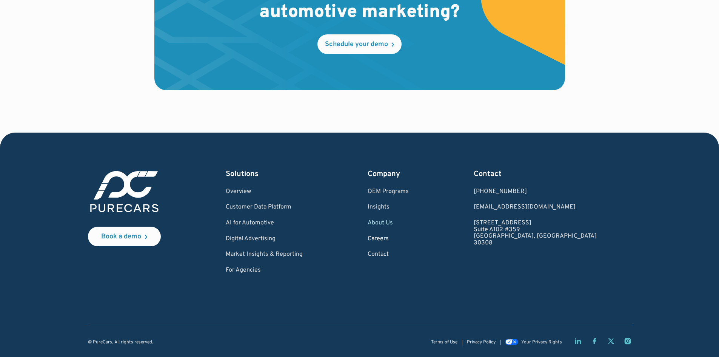 This screenshot has width=719, height=357. Describe the element at coordinates (578, 341) in the screenshot. I see `a: LinkedIn page` at that location.